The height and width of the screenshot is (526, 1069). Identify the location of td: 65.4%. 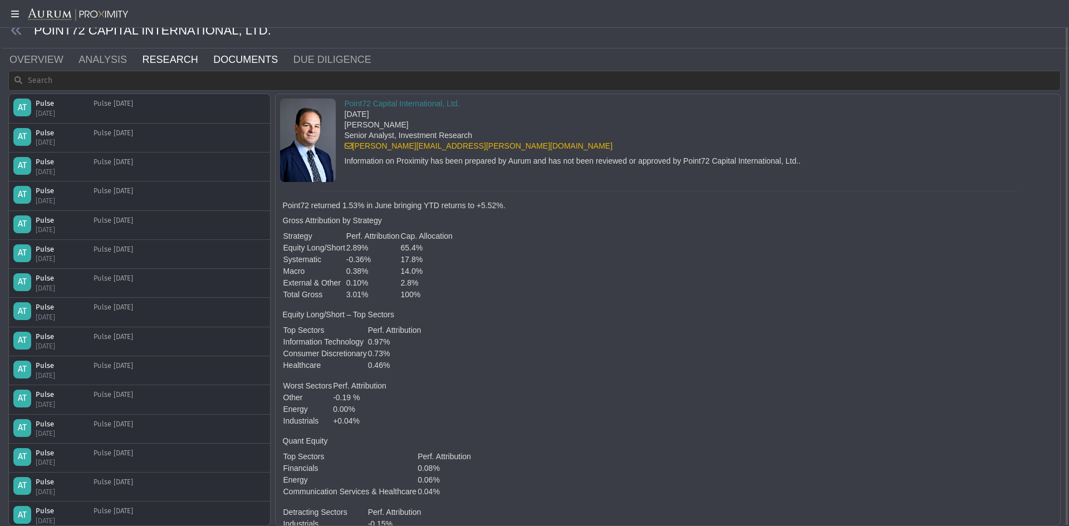
(426, 248).